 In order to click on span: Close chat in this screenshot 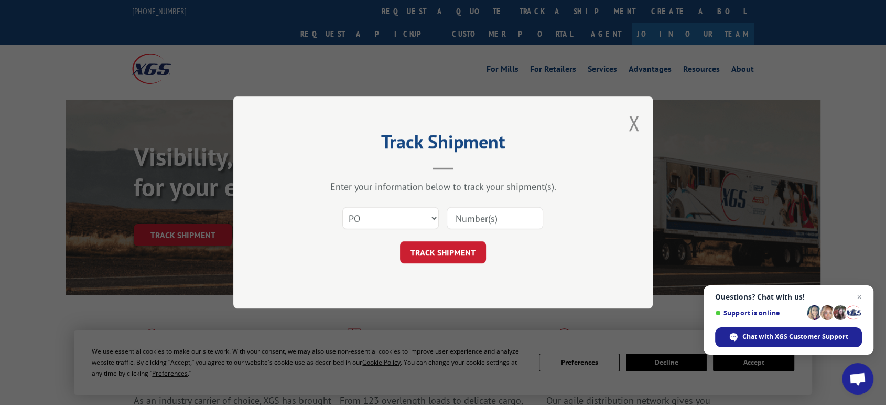, I will do `click(860, 297)`.